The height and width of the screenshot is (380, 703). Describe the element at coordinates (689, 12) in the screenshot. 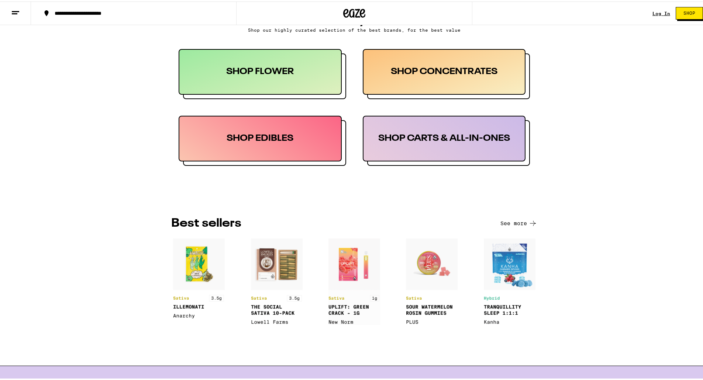

I see `span: Shop` at that location.